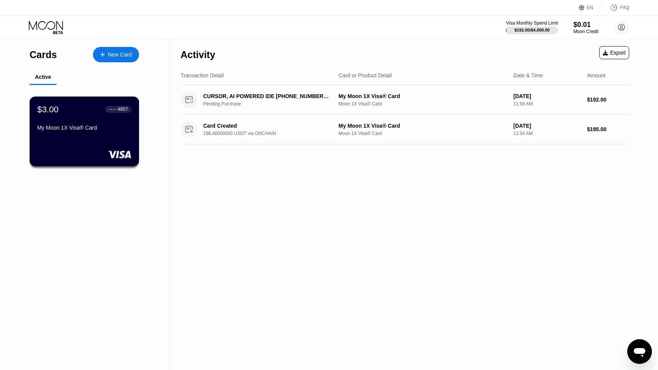  What do you see at coordinates (586, 25) in the screenshot?
I see `div: $0.01` at bounding box center [586, 25].